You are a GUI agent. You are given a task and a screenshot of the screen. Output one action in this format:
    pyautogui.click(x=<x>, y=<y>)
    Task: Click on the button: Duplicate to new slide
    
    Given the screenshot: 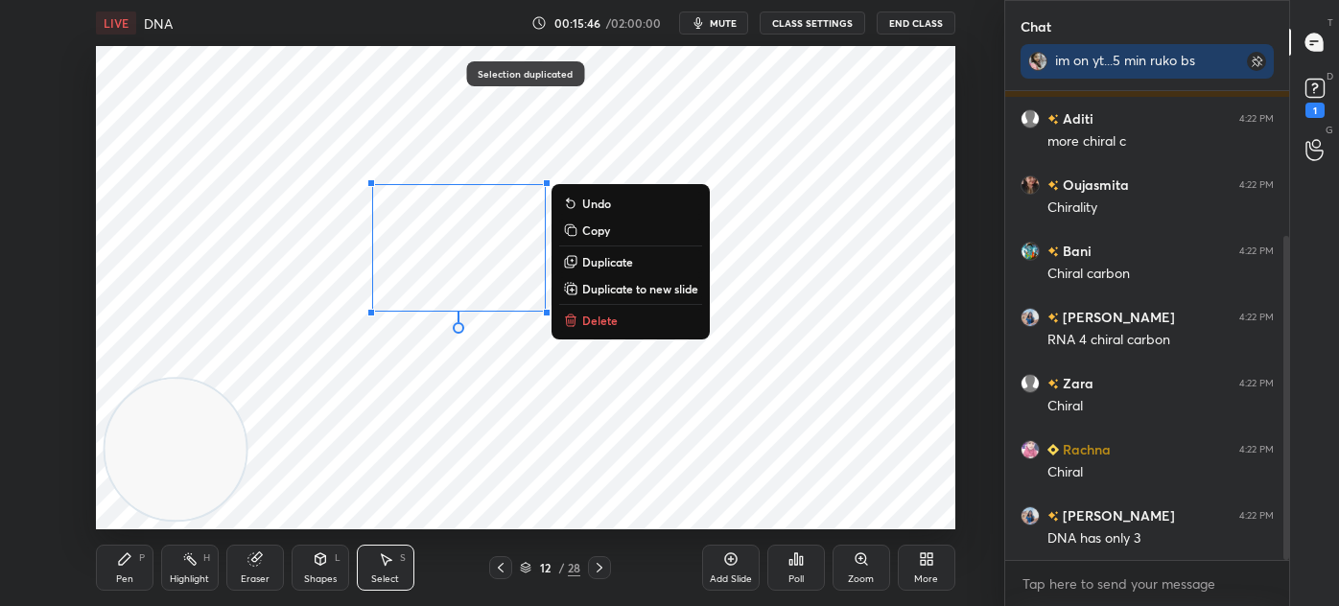 What is the action you would take?
    pyautogui.click(x=630, y=289)
    